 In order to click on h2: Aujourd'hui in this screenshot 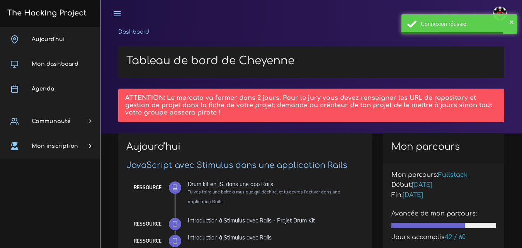, I will do `click(245, 149)`.